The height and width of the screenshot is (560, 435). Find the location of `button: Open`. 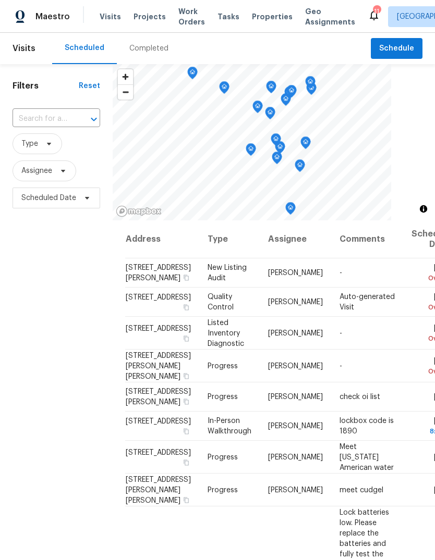

button: Open is located at coordinates (94, 119).